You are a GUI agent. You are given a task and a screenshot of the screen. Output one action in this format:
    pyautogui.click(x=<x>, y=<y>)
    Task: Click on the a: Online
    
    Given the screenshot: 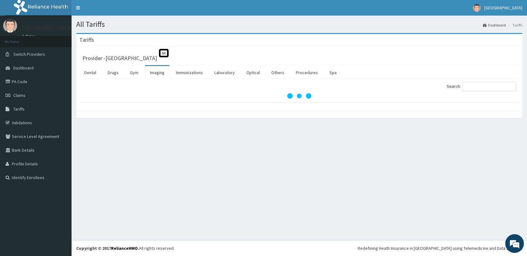 What is the action you would take?
    pyautogui.click(x=29, y=36)
    